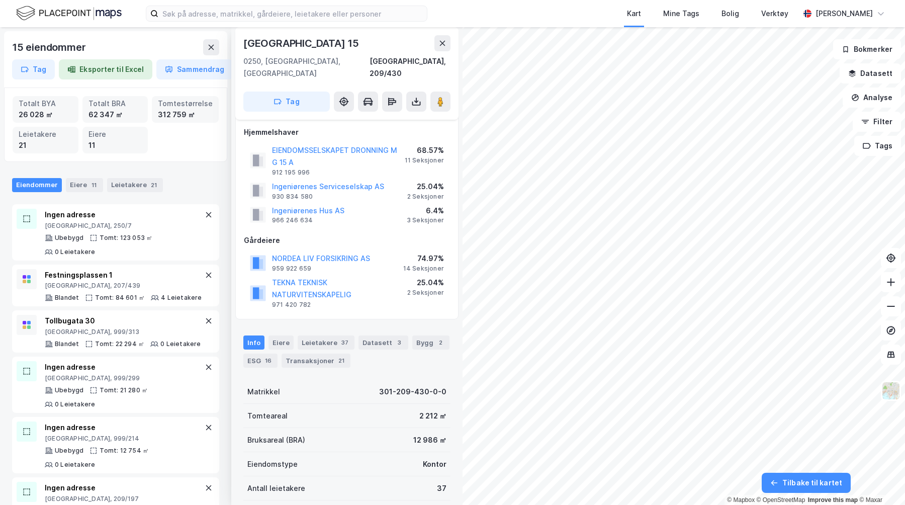  I want to click on div: 14 Seksjoner, so click(423, 268).